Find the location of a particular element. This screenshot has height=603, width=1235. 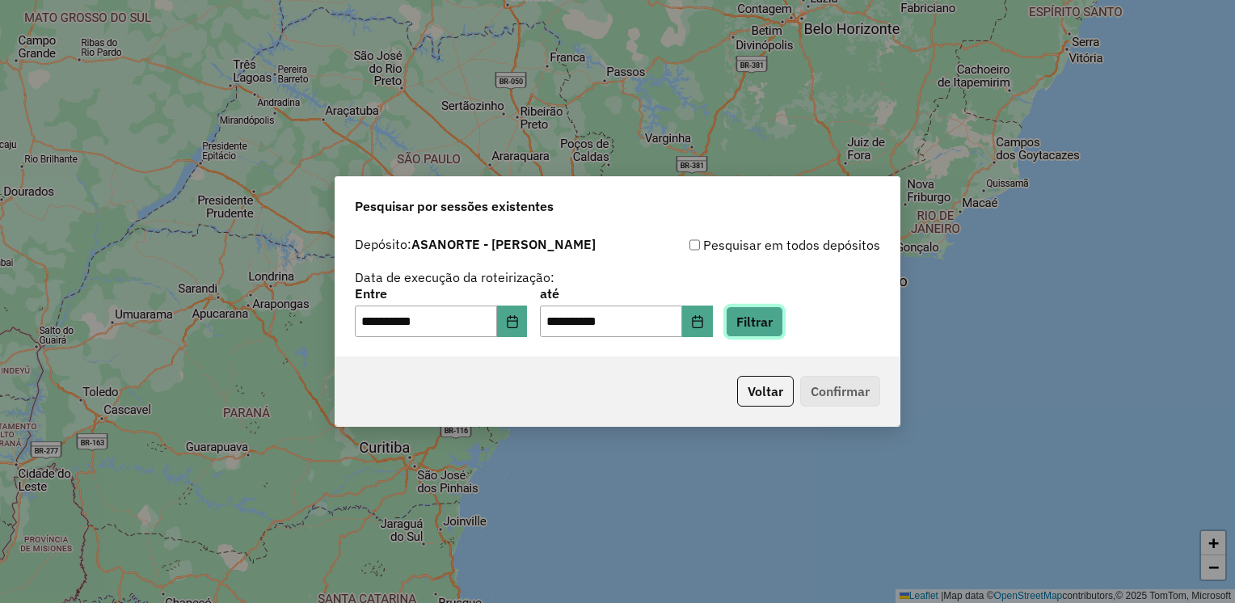

button: Filtrar is located at coordinates (754, 322).